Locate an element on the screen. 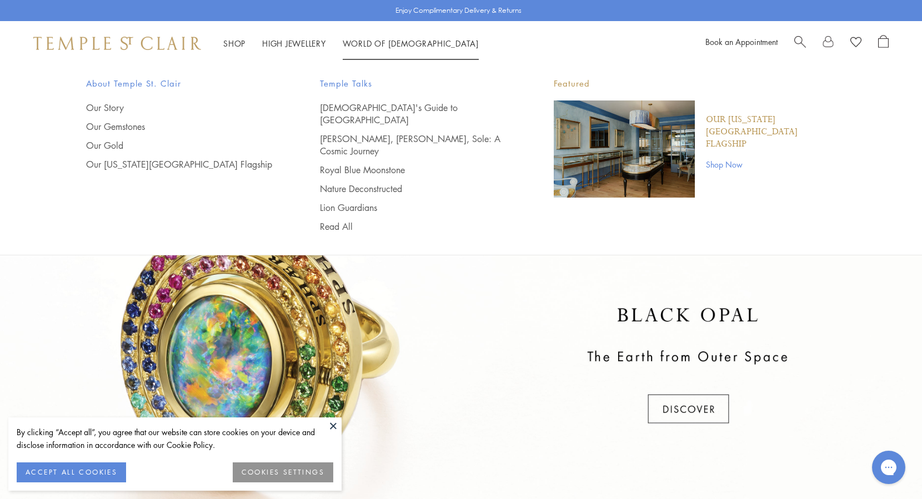  button: ACCEPT ALL COOKIES is located at coordinates (71, 472).